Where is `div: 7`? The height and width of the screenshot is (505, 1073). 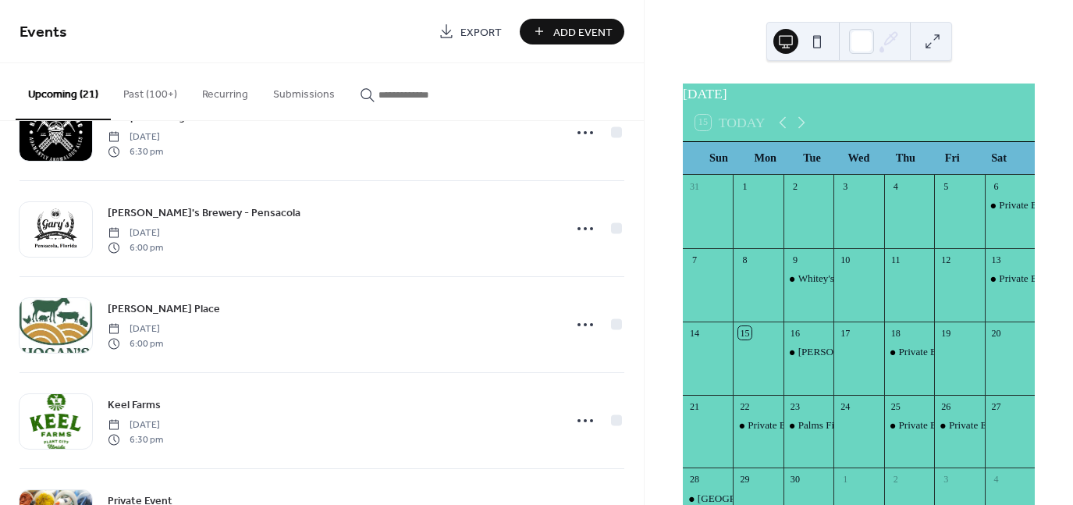 div: 7 is located at coordinates (695, 259).